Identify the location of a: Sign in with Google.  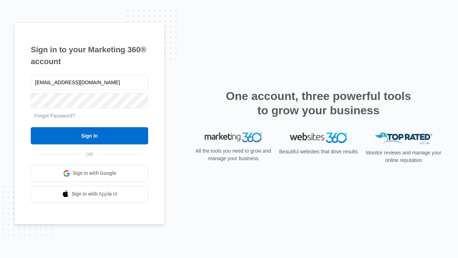
(90, 173).